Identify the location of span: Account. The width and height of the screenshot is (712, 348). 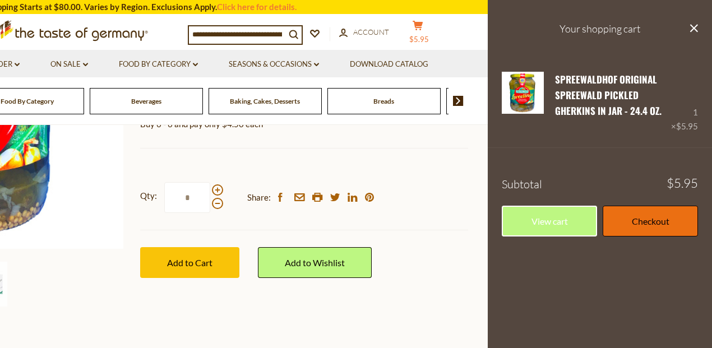
(371, 32).